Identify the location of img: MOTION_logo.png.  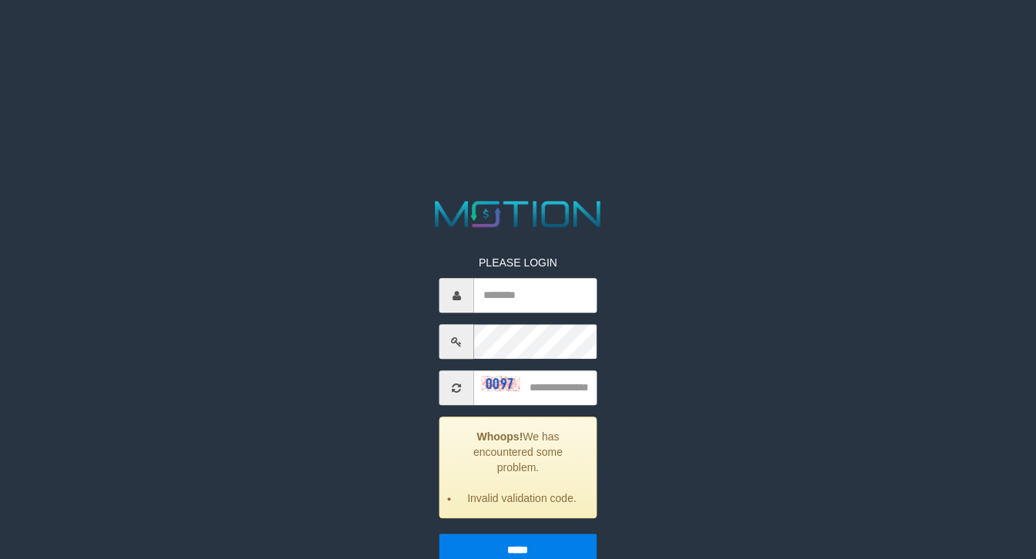
(518, 214).